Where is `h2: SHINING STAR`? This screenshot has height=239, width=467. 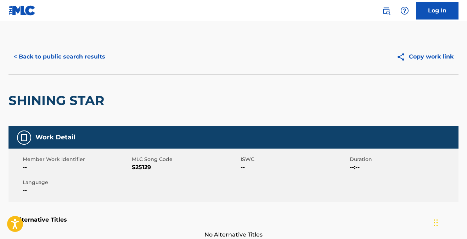
h2: SHINING STAR is located at coordinates (58, 100).